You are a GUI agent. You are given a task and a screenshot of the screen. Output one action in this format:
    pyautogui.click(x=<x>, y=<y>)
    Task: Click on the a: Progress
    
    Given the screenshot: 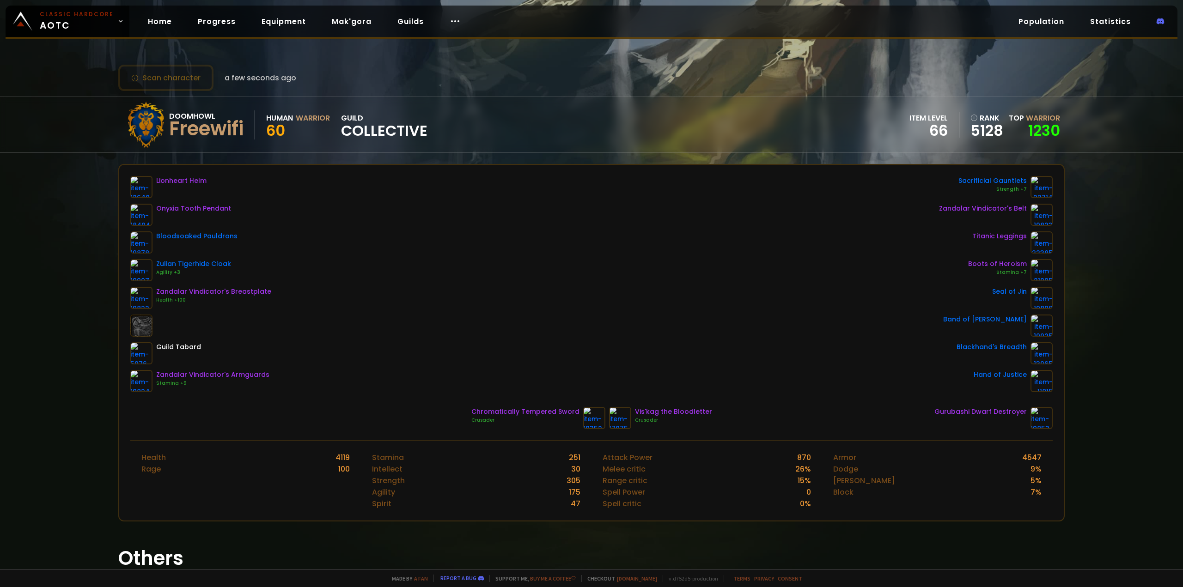 What is the action you would take?
    pyautogui.click(x=217, y=21)
    